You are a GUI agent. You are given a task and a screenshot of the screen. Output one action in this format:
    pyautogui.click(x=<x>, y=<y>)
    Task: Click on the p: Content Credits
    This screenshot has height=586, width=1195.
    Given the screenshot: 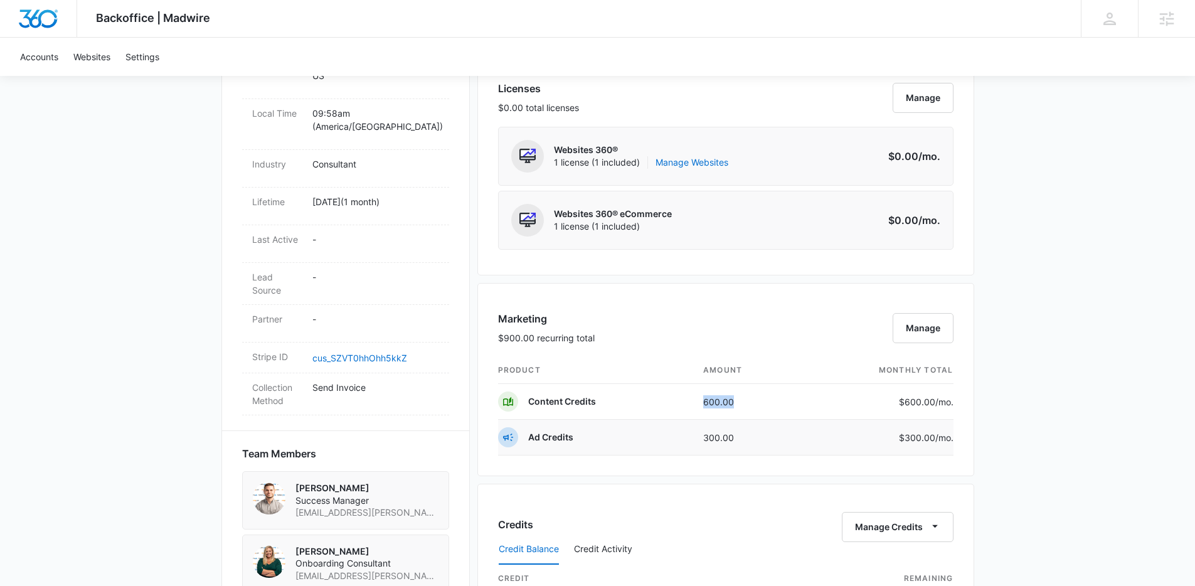 What is the action you would take?
    pyautogui.click(x=562, y=401)
    